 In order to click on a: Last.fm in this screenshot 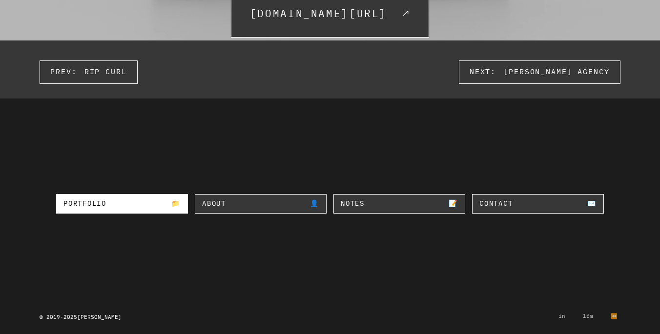, I will do `click(588, 318)`.